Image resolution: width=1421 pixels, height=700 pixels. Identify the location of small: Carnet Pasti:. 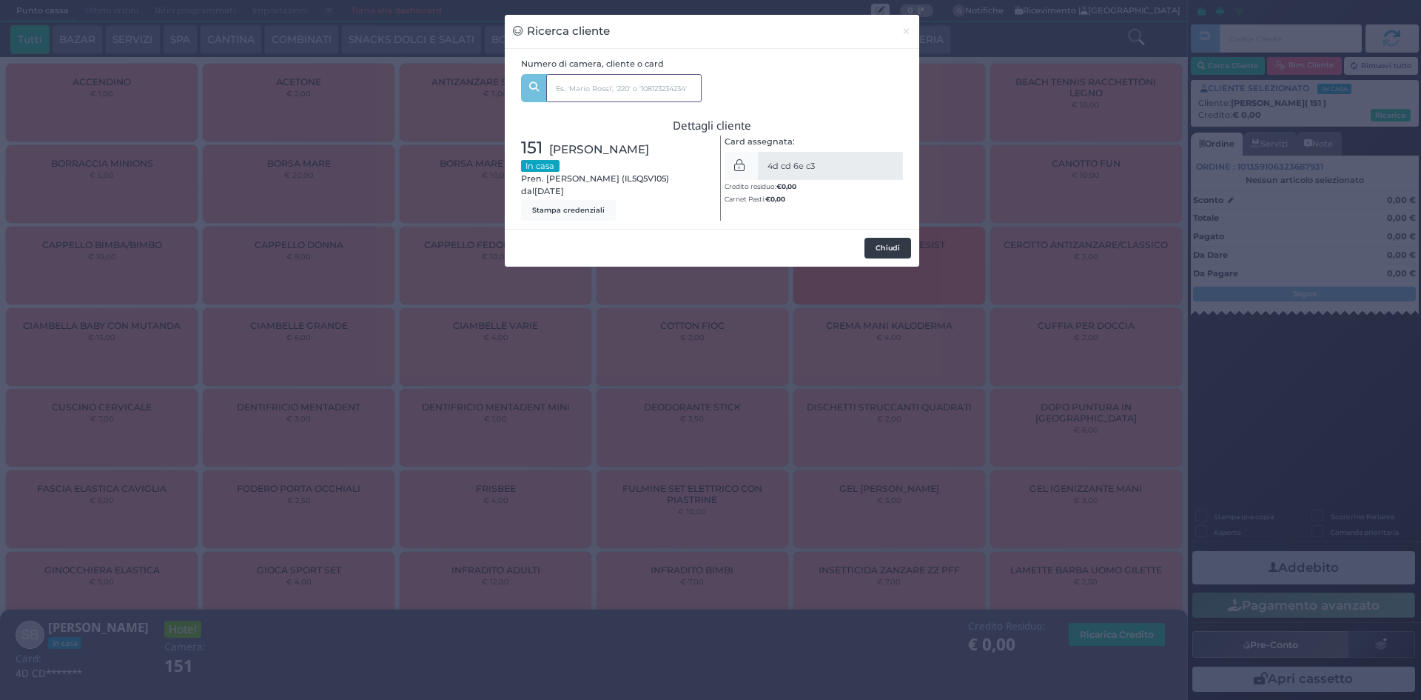
(755, 198).